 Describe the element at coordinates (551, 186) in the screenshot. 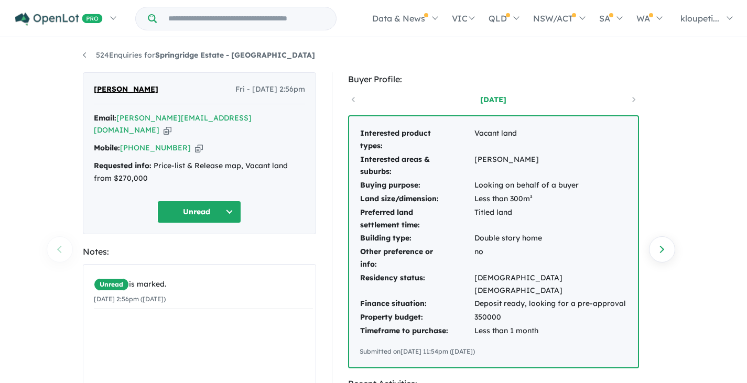

I see `td: Looking on behalf of a buyer` at that location.